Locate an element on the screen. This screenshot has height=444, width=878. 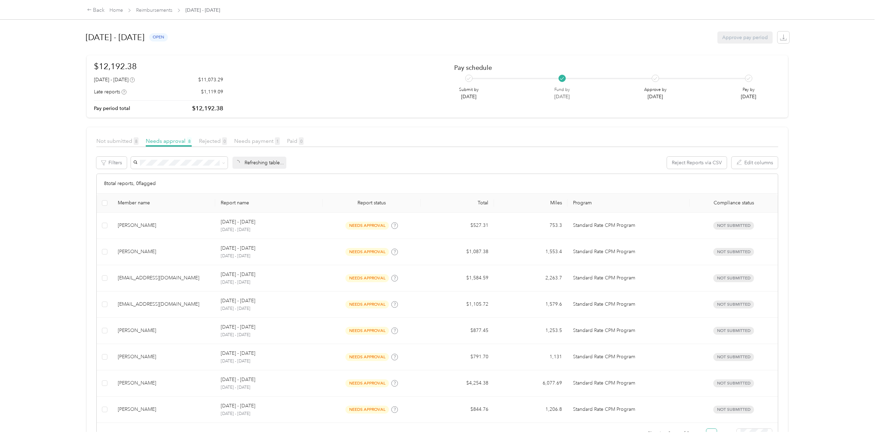
li: 1 is located at coordinates (712, 434).